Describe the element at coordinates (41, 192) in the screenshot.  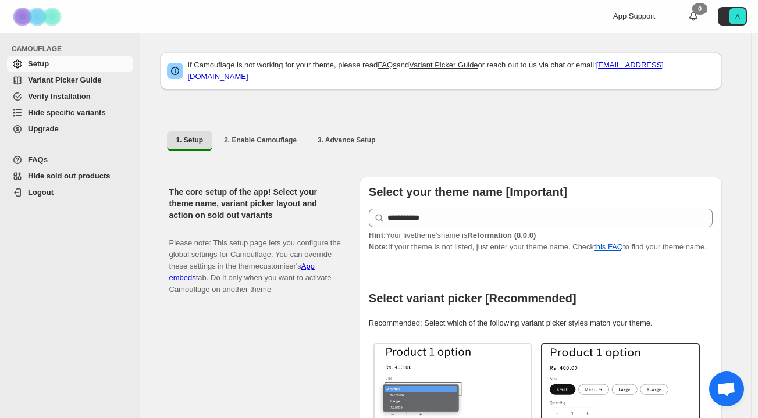
I see `span: Logout` at that location.